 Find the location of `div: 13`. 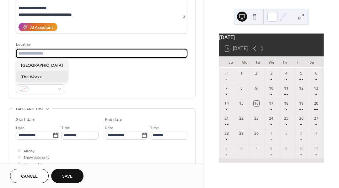

div: 13 is located at coordinates (316, 89).